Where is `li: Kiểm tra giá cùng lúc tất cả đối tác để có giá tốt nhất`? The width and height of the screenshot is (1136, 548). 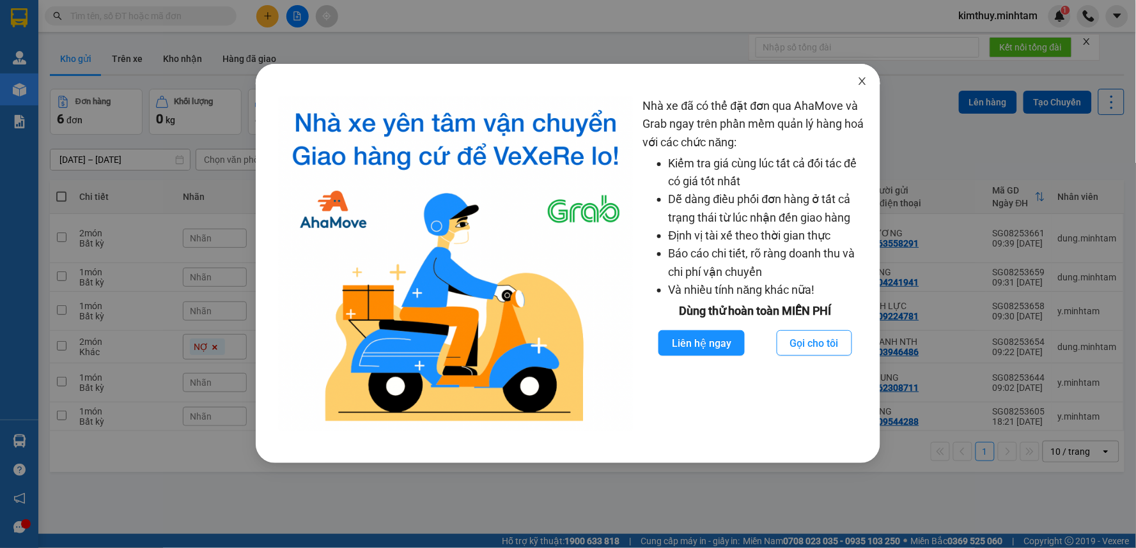 li: Kiểm tra giá cùng lúc tất cả đối tác để có giá tốt nhất is located at coordinates (768, 173).